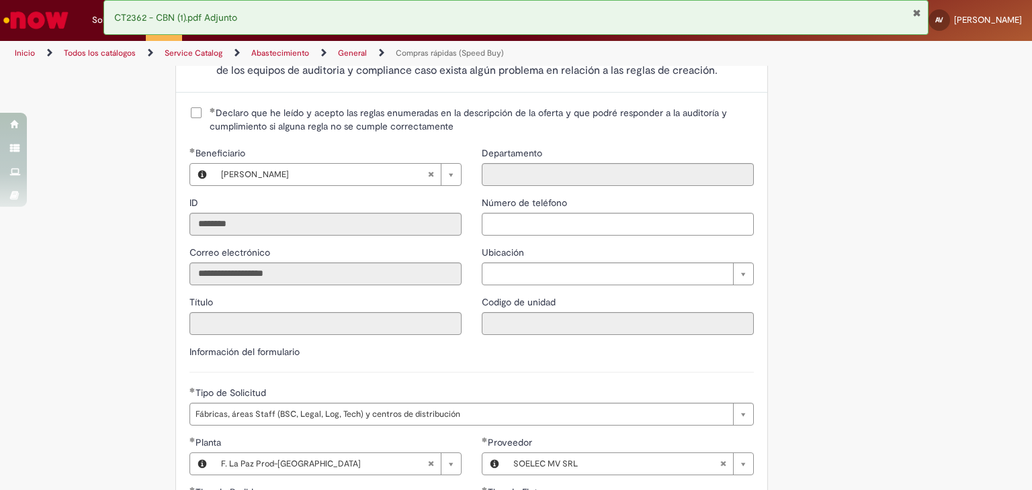 This screenshot has width=1032, height=490. What do you see at coordinates (520, 302) in the screenshot?
I see `span: Solo lectura: Codigo de unidad` at bounding box center [520, 302].